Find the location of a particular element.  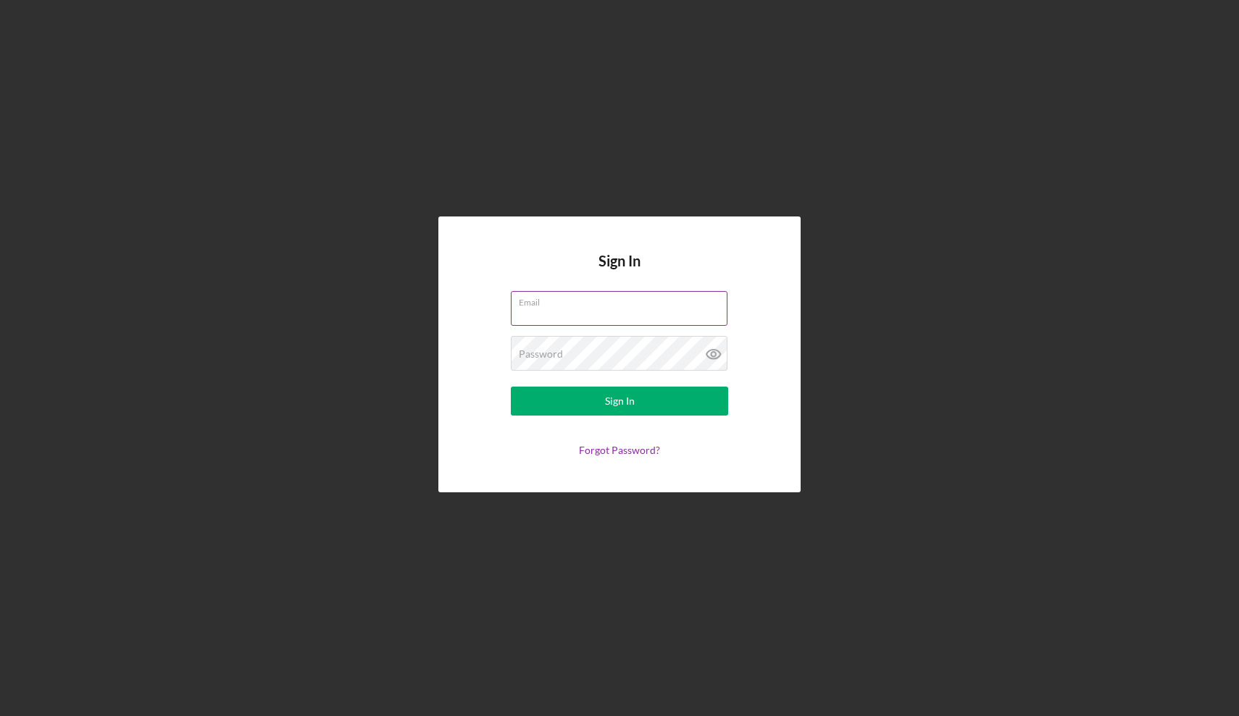

label: Password is located at coordinates (540, 354).